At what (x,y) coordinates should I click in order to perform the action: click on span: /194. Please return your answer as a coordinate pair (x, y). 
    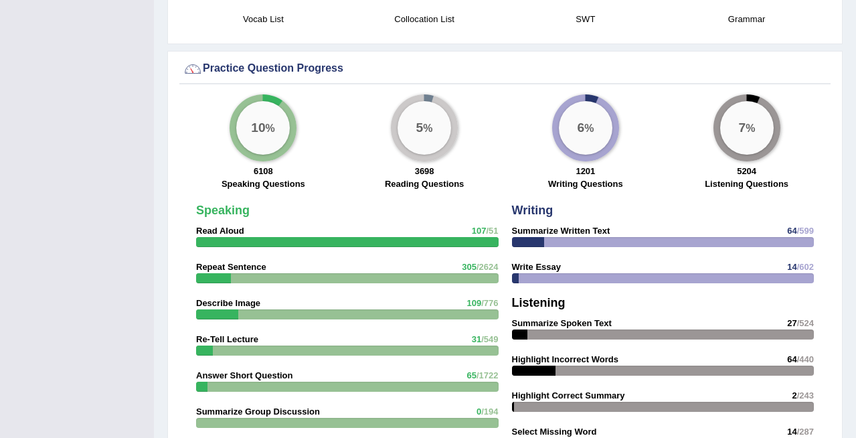
    Looking at the image, I should click on (489, 411).